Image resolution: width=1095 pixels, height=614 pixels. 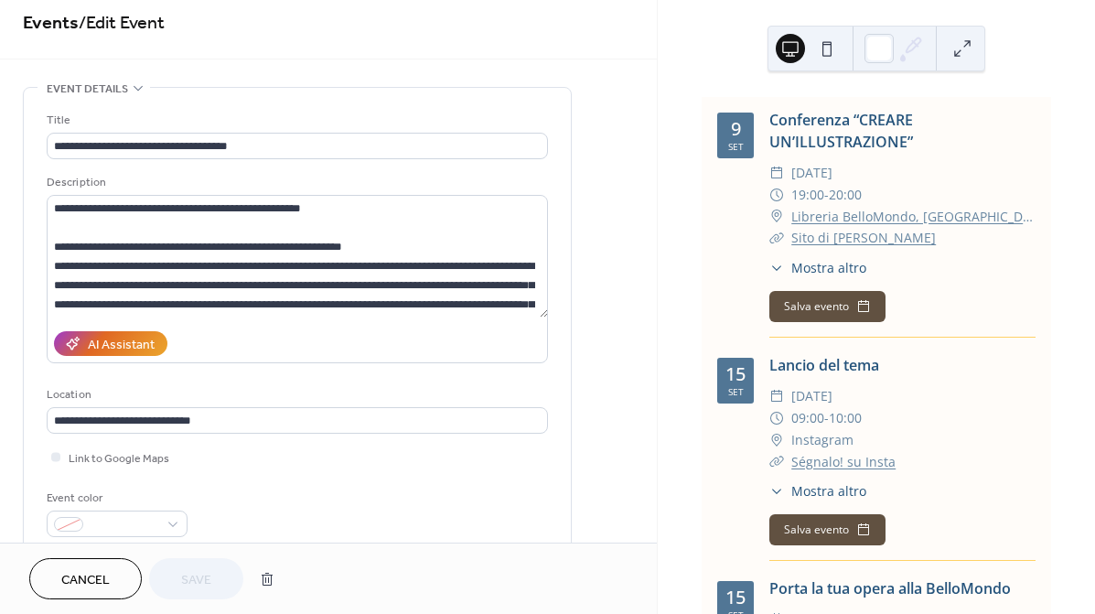 I want to click on div: Porta la tua opera alla BelloMondo, so click(x=902, y=588).